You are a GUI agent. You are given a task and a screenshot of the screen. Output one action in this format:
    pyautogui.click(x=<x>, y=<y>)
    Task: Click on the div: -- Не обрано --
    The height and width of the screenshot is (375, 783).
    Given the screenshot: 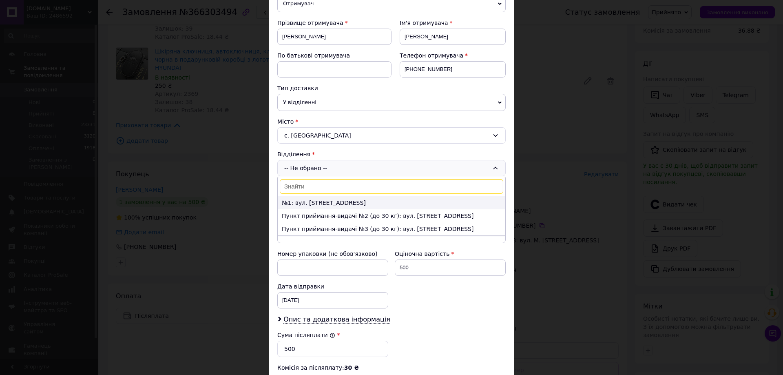 What is the action you would take?
    pyautogui.click(x=391, y=168)
    